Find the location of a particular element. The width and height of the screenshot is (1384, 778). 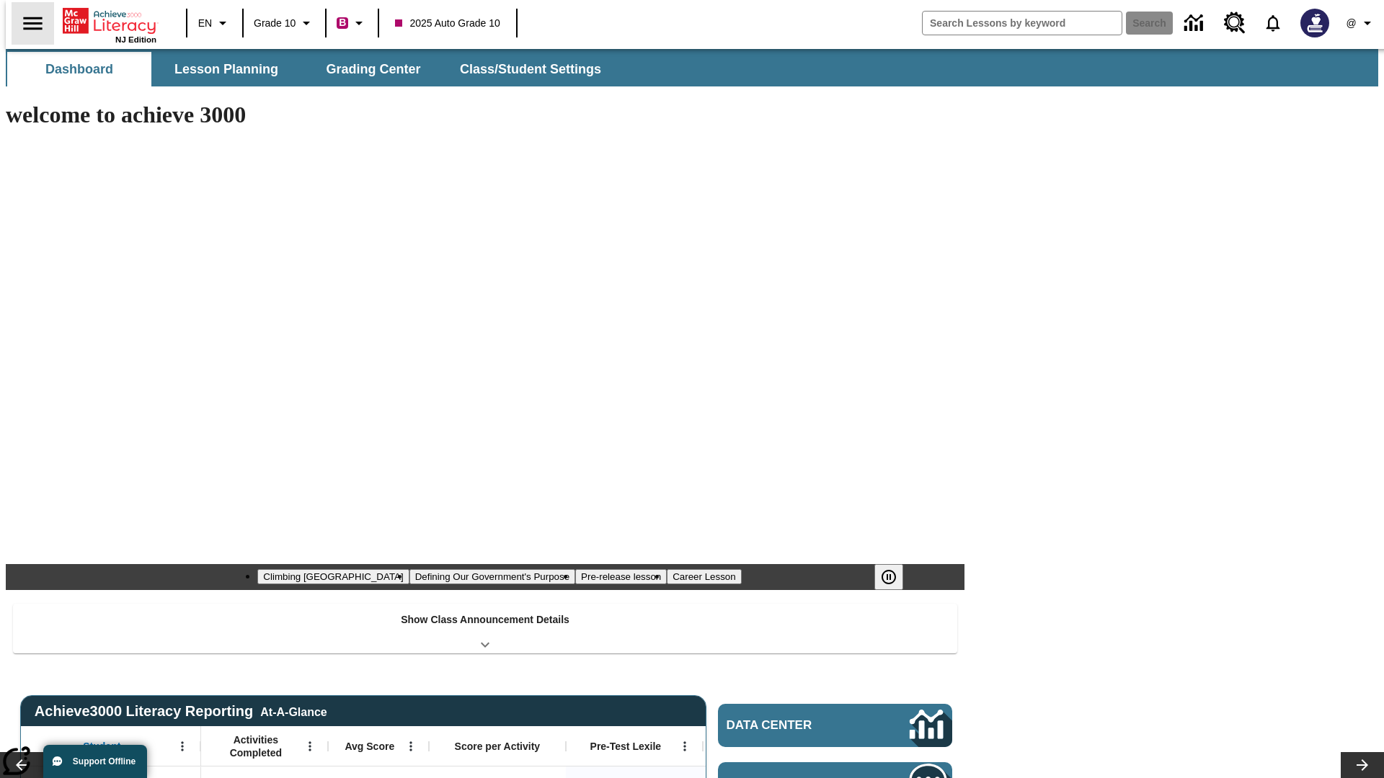

button: Grade: Grade 10, Select a grade is located at coordinates (284, 23).